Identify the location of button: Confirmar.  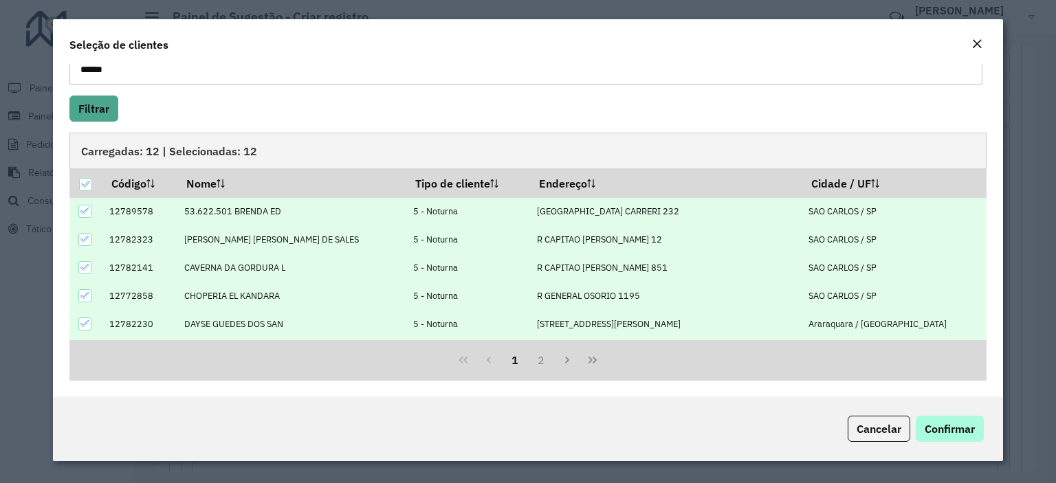
(949, 429).